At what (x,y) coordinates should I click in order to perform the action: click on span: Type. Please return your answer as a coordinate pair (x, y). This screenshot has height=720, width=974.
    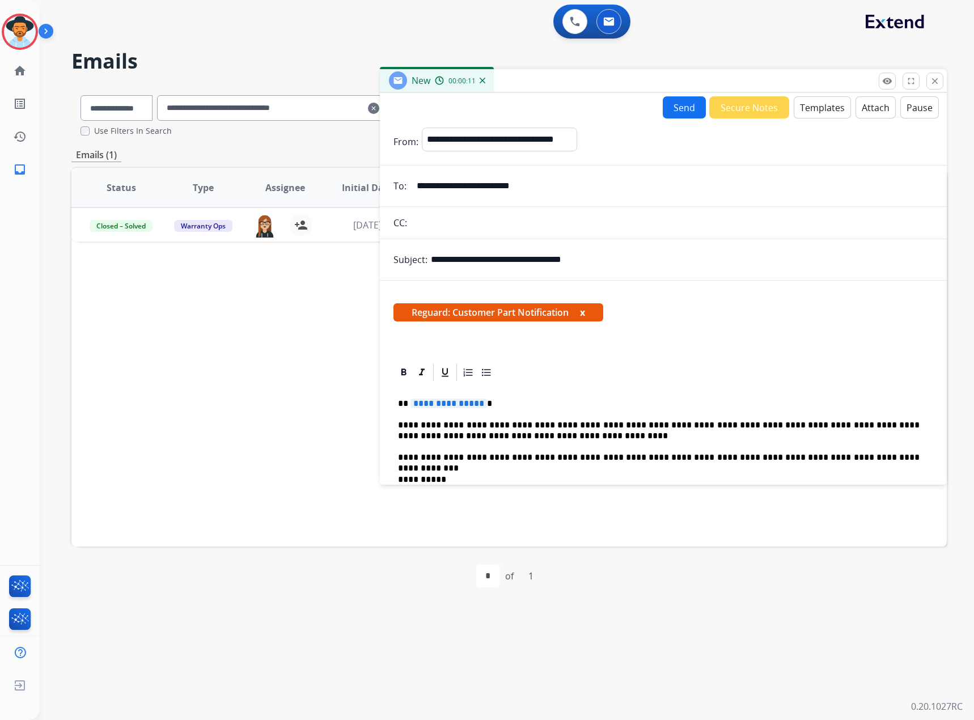
    Looking at the image, I should click on (203, 188).